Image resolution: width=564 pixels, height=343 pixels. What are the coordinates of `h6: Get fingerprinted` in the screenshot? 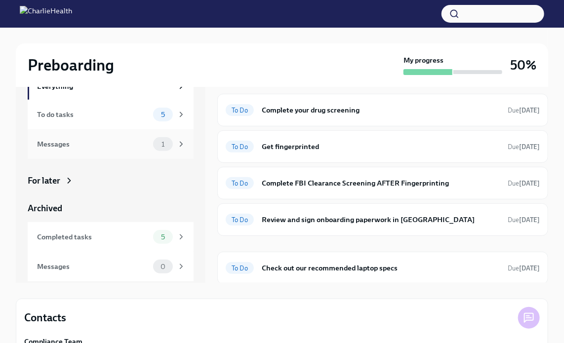 It's located at (381, 147).